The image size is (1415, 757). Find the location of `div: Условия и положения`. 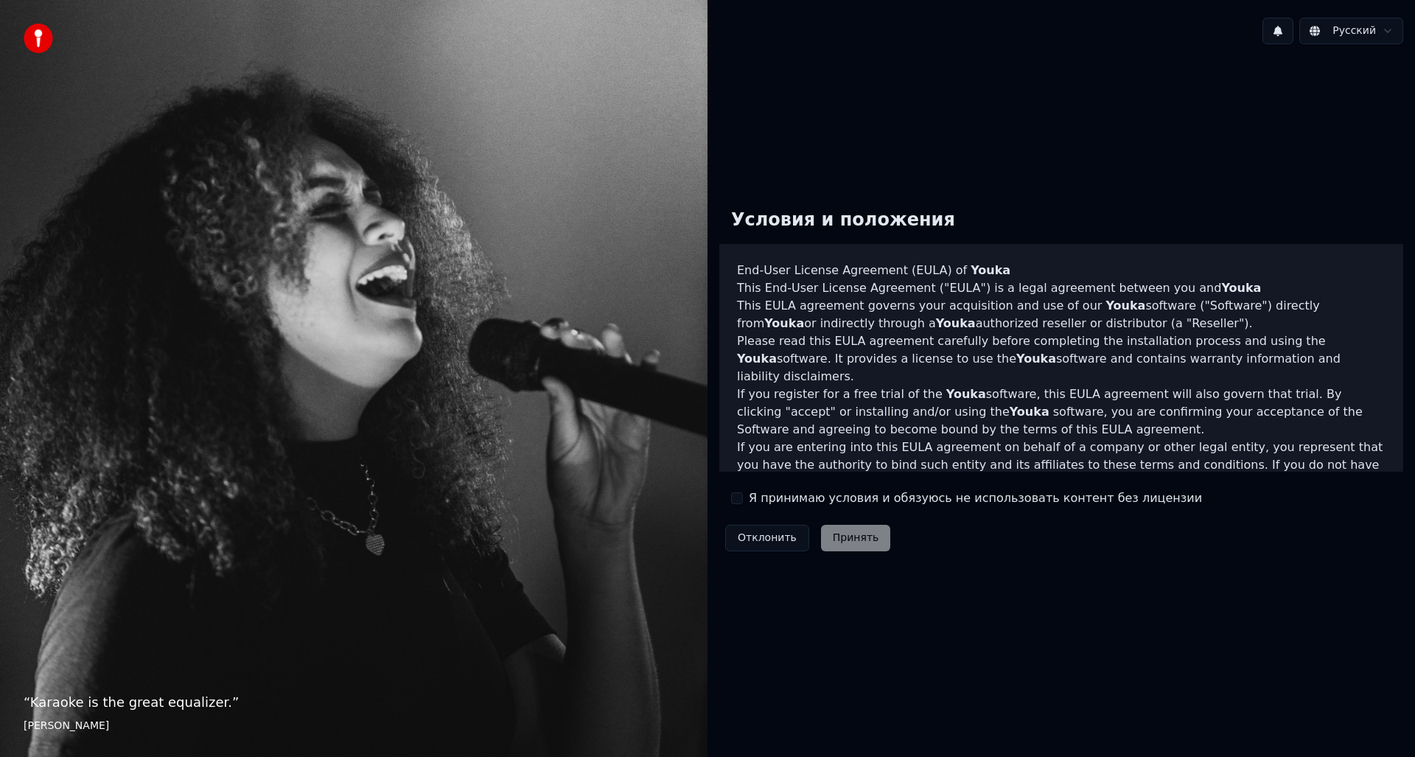

div: Условия и положения is located at coordinates (843, 220).